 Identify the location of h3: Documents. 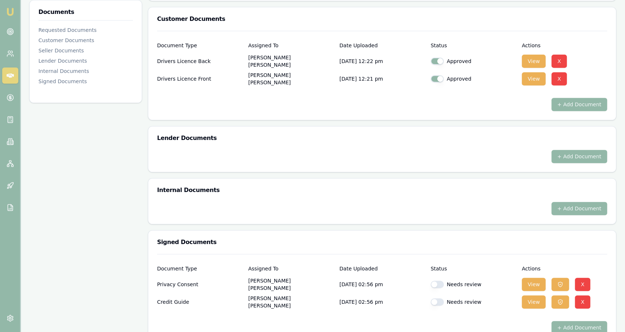
(86, 12).